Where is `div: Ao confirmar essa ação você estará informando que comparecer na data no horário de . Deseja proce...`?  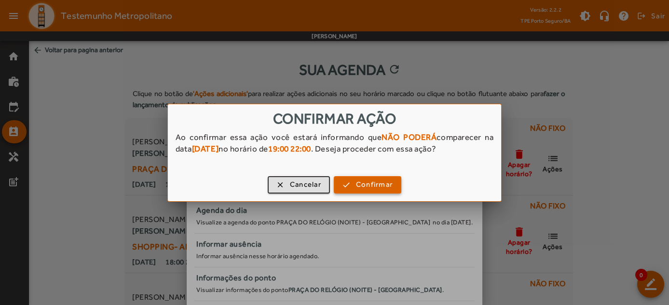 div: Ao confirmar essa ação você estará informando que comparecer na data no horário de . Deseja proce... is located at coordinates (335, 148).